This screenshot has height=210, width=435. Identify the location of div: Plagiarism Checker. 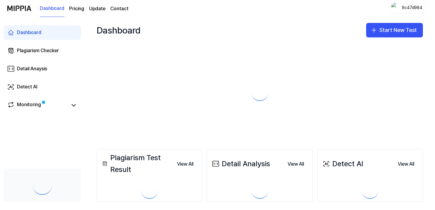
(38, 51).